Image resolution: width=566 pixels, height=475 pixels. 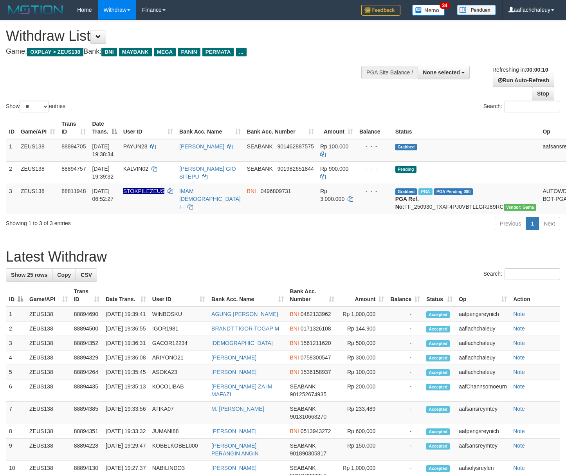 I want to click on td: WINBOSKU, so click(x=179, y=314).